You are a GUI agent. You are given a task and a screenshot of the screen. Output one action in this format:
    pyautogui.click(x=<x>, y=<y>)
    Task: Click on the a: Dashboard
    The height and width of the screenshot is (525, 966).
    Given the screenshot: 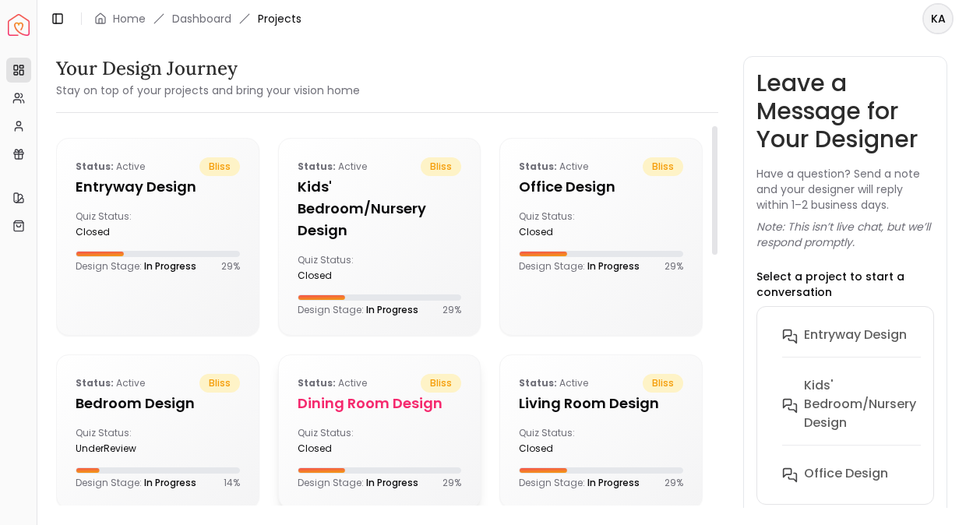 What is the action you would take?
    pyautogui.click(x=202, y=19)
    